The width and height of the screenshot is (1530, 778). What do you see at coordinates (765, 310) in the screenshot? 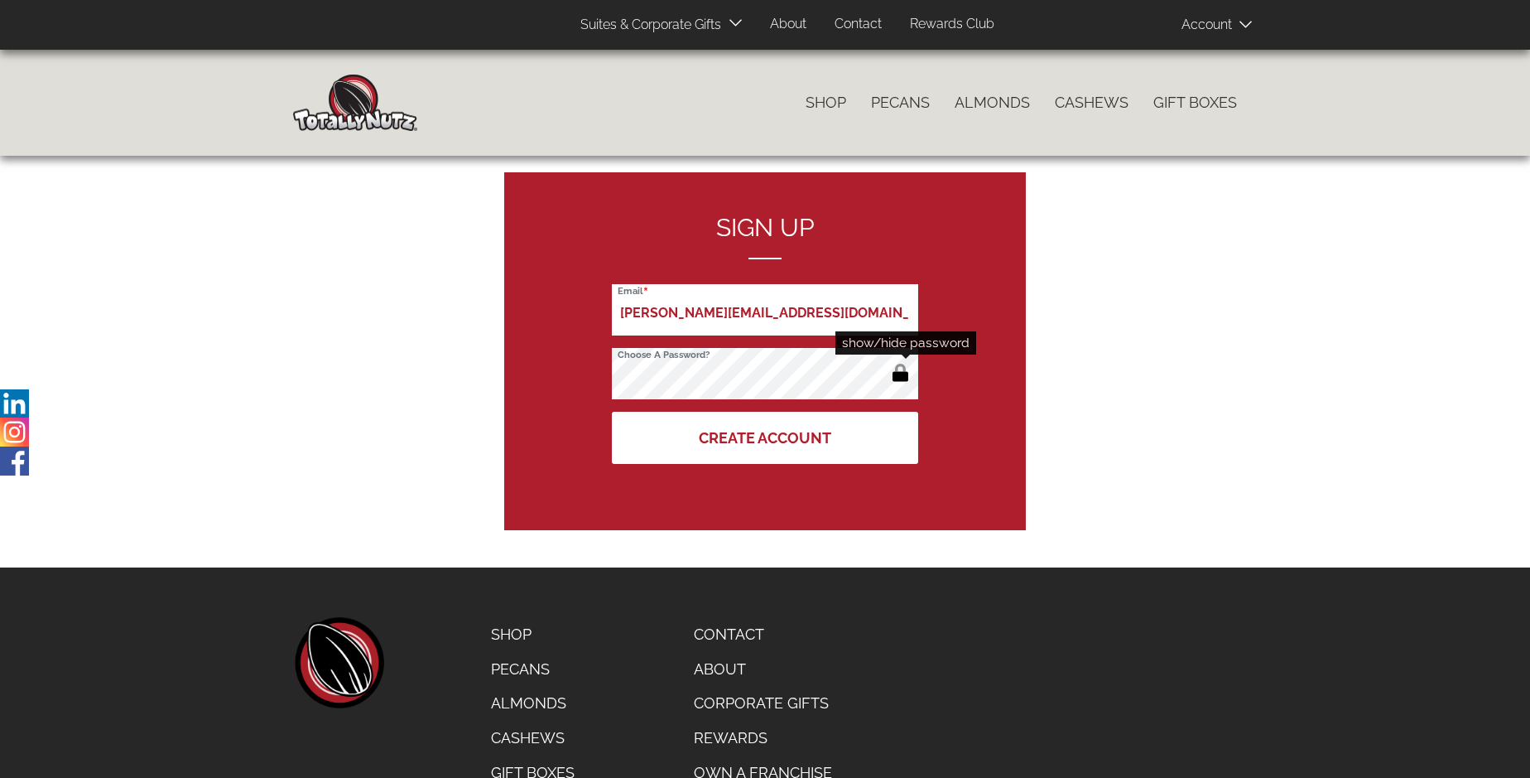
I see `input: Email` at bounding box center [765, 310].